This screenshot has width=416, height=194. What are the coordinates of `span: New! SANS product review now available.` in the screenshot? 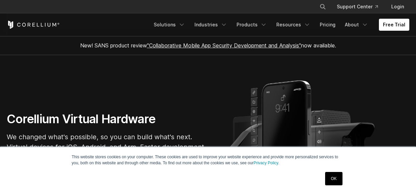 It's located at (208, 45).